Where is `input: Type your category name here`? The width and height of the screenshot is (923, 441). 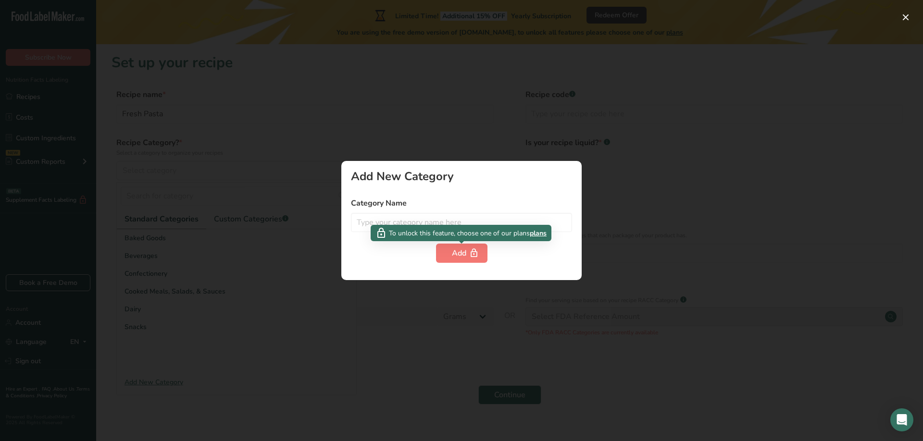
input: Type your category name here is located at coordinates (462, 223).